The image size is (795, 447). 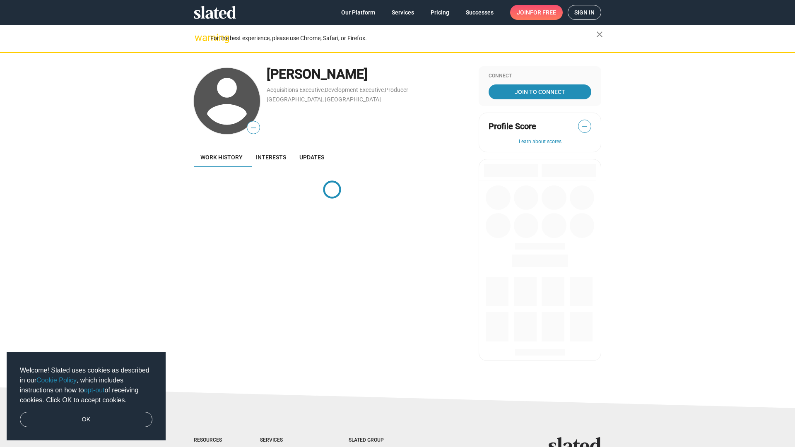 I want to click on span: Successes, so click(x=480, y=12).